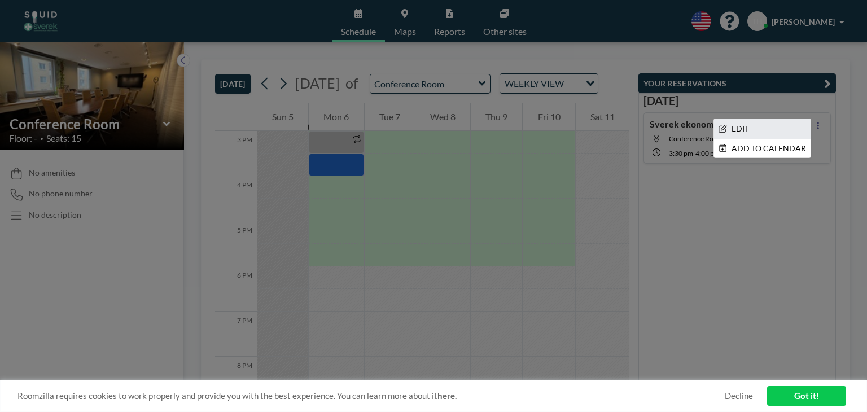 This screenshot has width=867, height=412. What do you see at coordinates (739, 395) in the screenshot?
I see `a: Decline` at bounding box center [739, 395].